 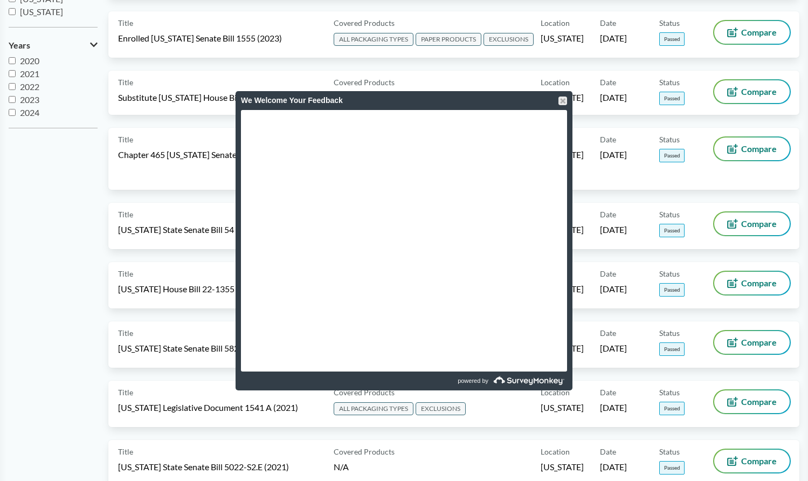 What do you see at coordinates (12, 86) in the screenshot?
I see `input: 2022` at bounding box center [12, 86].